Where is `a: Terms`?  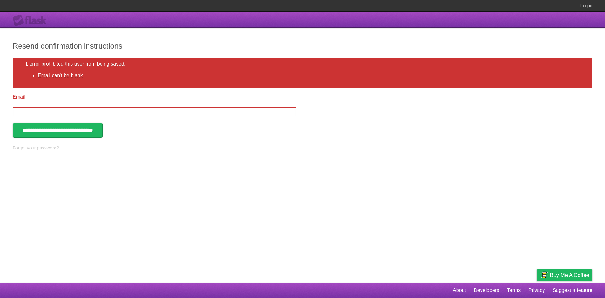 a: Terms is located at coordinates (514, 290).